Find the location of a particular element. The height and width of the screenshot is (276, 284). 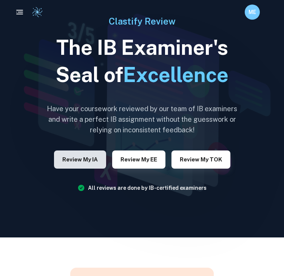

a: All reviews are done by IB-certified examiners is located at coordinates (147, 188).